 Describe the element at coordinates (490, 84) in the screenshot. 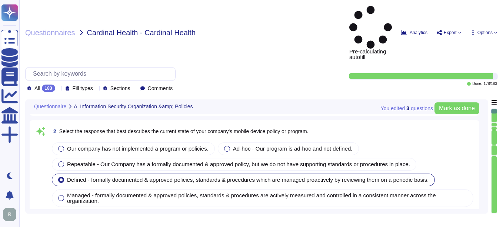

I see `span: 178 / 183` at that location.